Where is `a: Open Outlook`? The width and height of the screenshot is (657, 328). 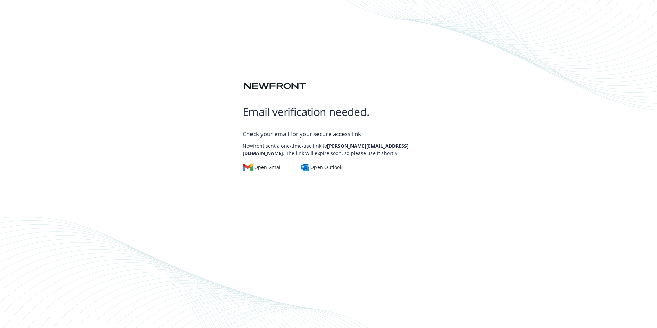 a: Open Outlook is located at coordinates (325, 167).